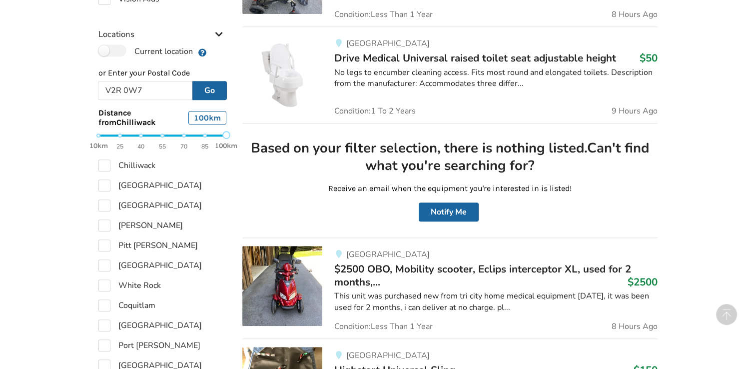 This screenshot has width=756, height=369. Describe the element at coordinates (145, 51) in the screenshot. I see `label: Current location` at that location.